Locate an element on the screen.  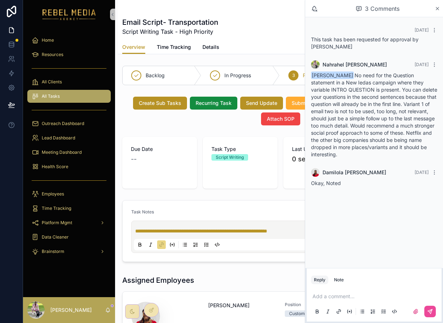
button: Submit Feedback for Revision is located at coordinates (327, 103).